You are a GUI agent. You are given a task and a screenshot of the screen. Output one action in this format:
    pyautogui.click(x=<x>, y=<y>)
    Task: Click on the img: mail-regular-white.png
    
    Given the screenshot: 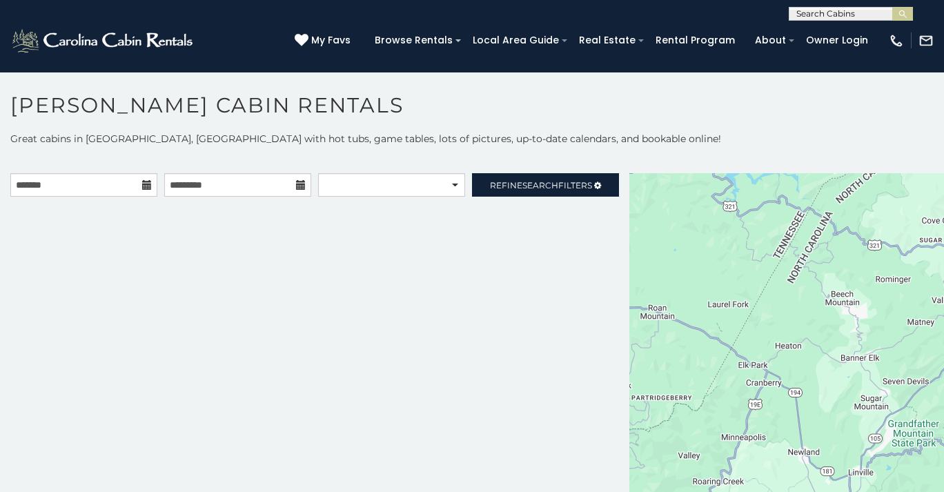 What is the action you would take?
    pyautogui.click(x=926, y=41)
    